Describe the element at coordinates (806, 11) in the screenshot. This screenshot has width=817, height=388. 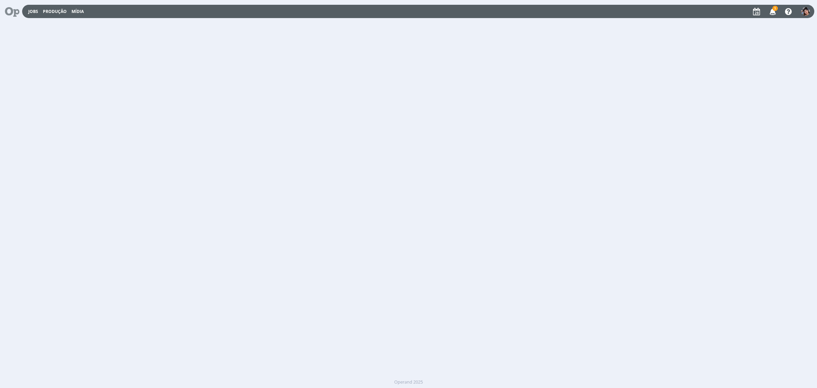
I see `img: E` at that location.